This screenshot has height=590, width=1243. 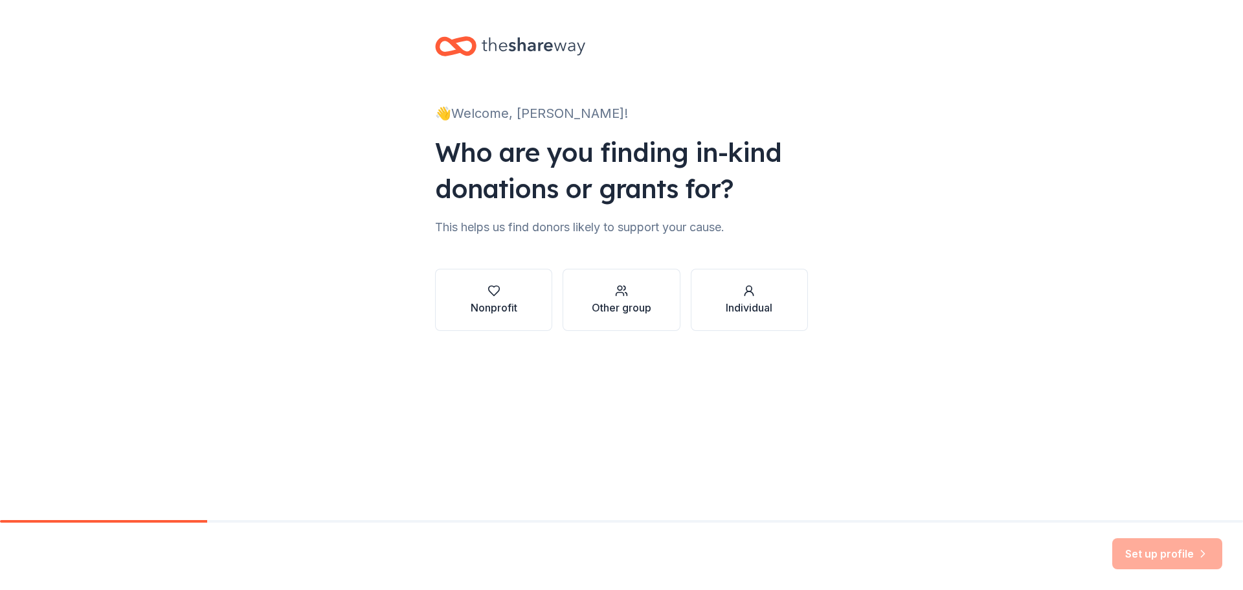 I want to click on button: Other group, so click(x=621, y=300).